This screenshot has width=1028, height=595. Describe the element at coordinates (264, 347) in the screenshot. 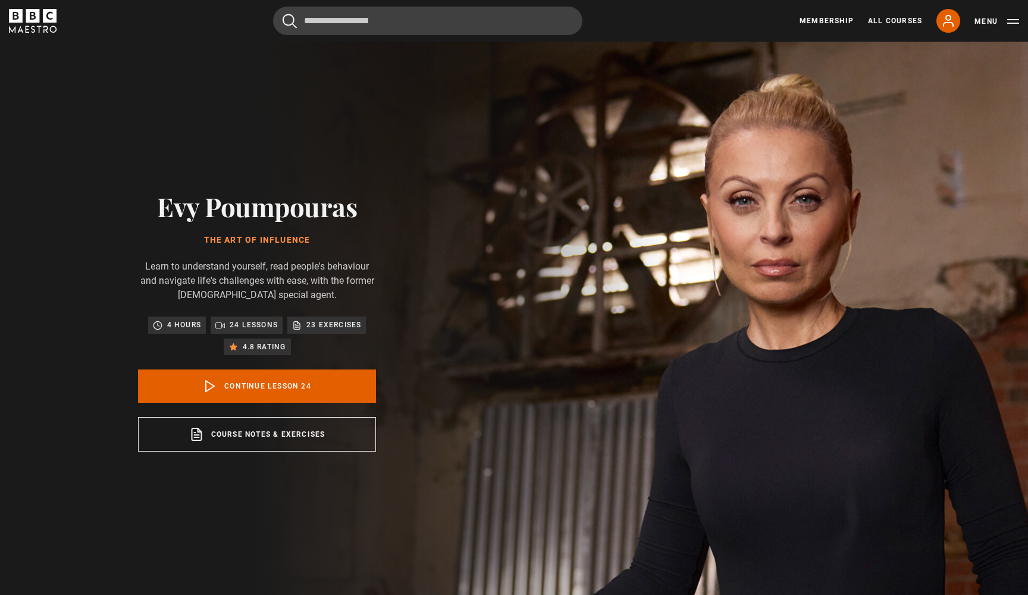

I see `p: 4.8 rating` at that location.